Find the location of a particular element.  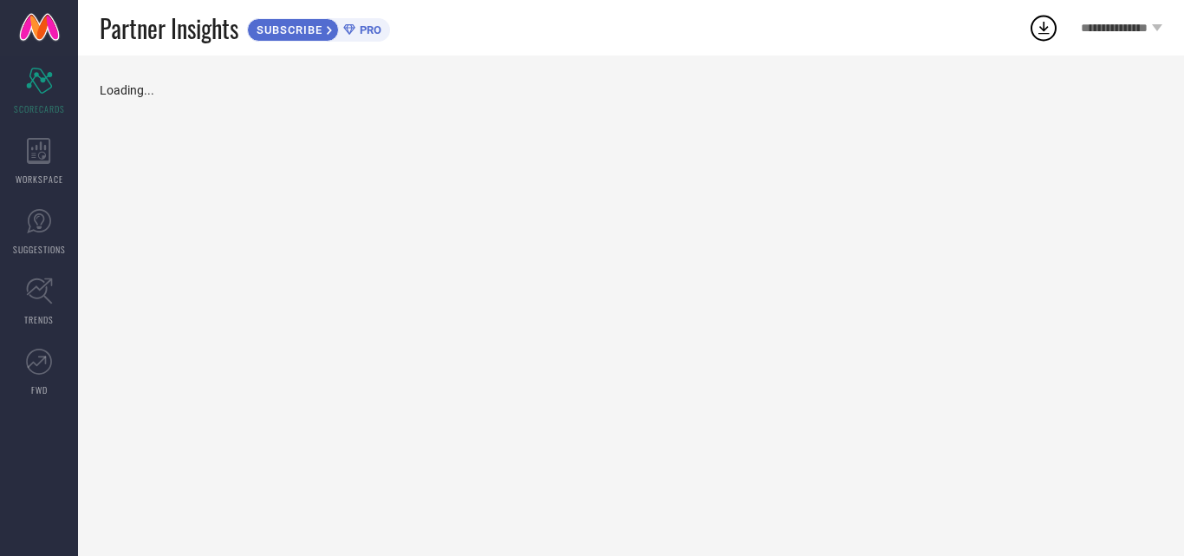

span: TRENDS is located at coordinates (39, 319).